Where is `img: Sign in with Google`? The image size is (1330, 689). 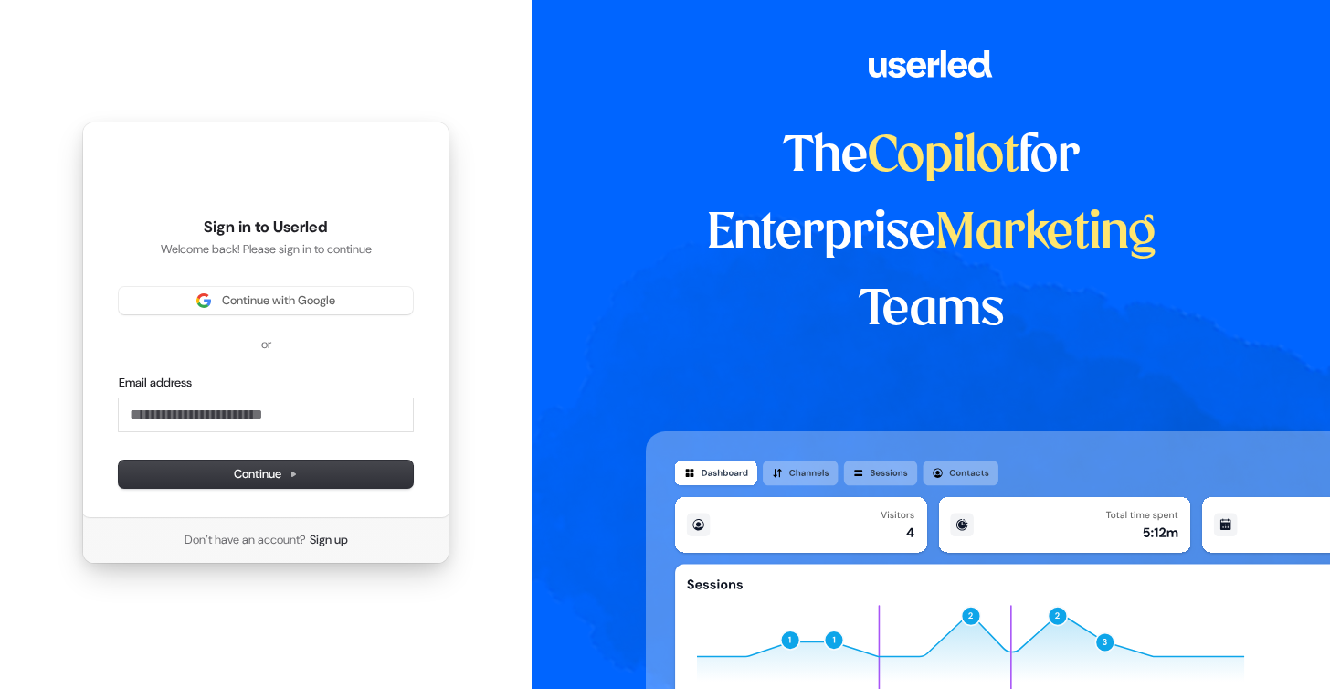
img: Sign in with Google is located at coordinates (204, 301).